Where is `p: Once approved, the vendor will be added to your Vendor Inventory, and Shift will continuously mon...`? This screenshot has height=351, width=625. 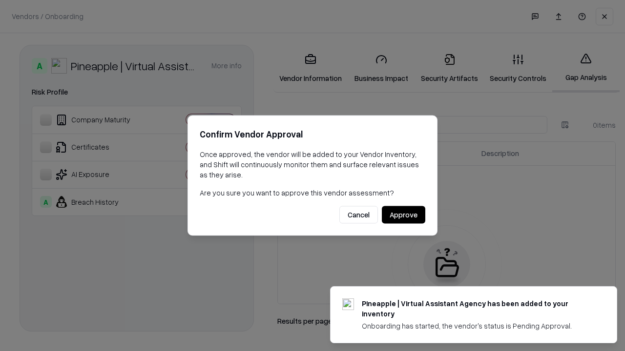
p: Once approved, the vendor will be added to your Vendor Inventory, and Shift will continuously mon... is located at coordinates (312, 164).